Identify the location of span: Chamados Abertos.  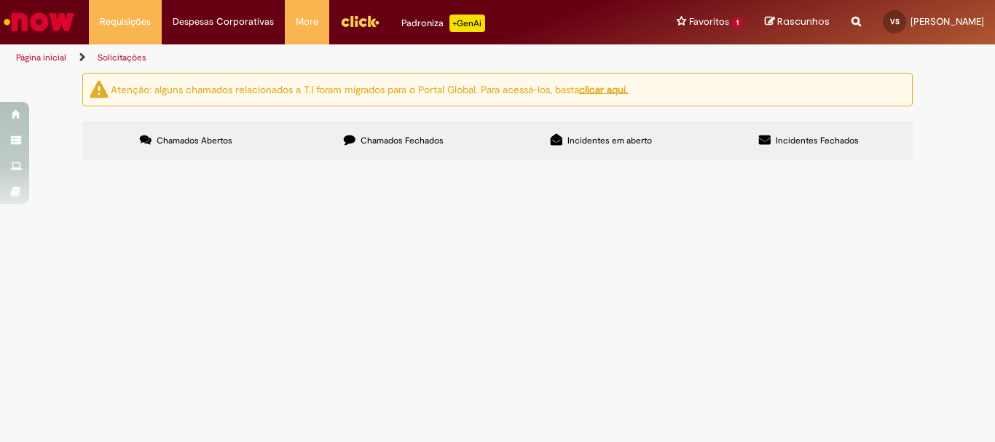
(195, 141).